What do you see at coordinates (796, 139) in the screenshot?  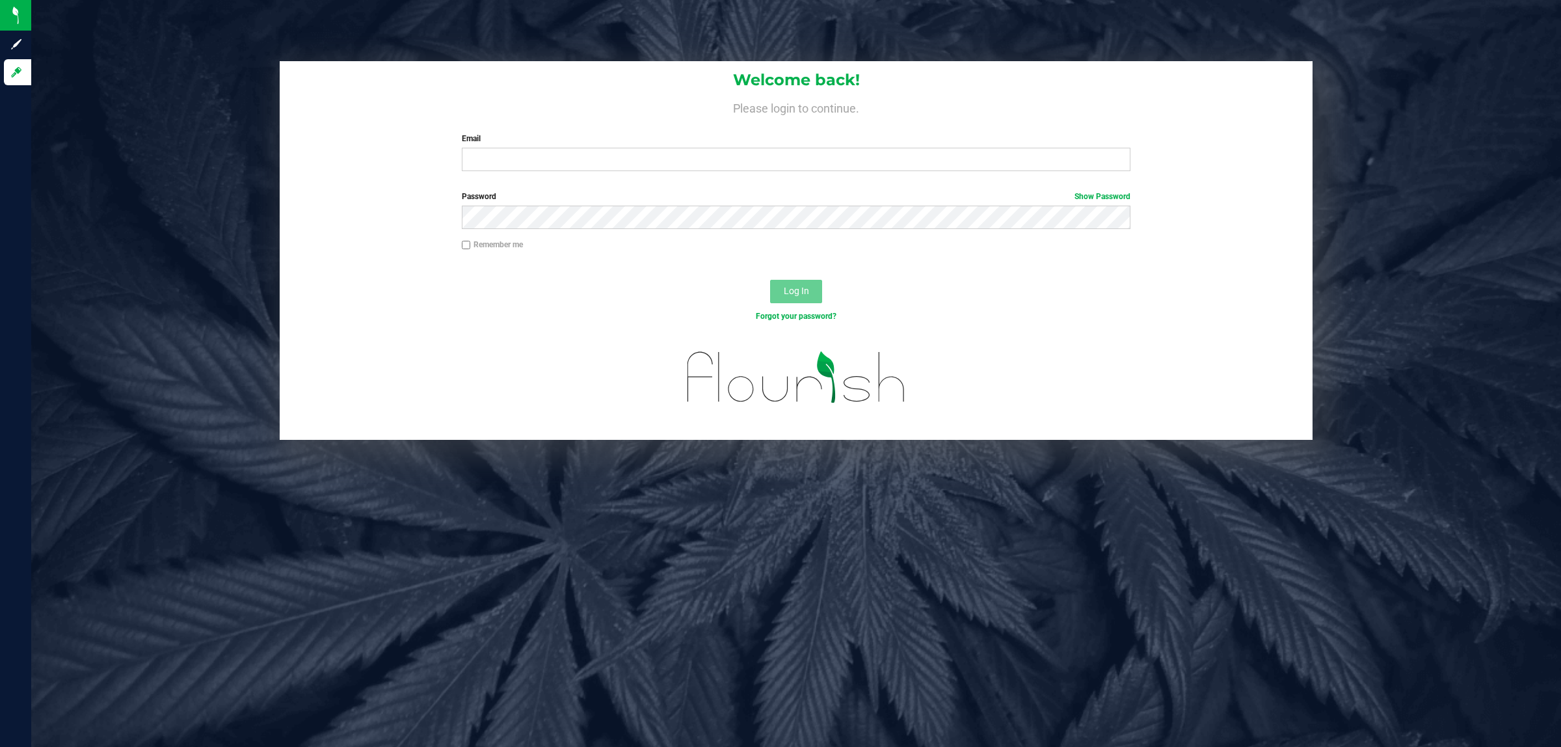 I see `label: Email` at bounding box center [796, 139].